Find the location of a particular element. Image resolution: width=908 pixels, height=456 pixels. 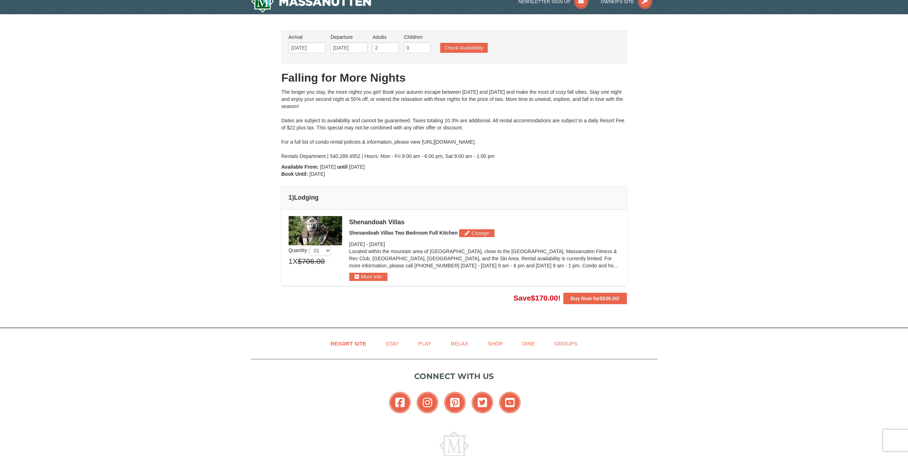

button: More Info is located at coordinates (368, 277).